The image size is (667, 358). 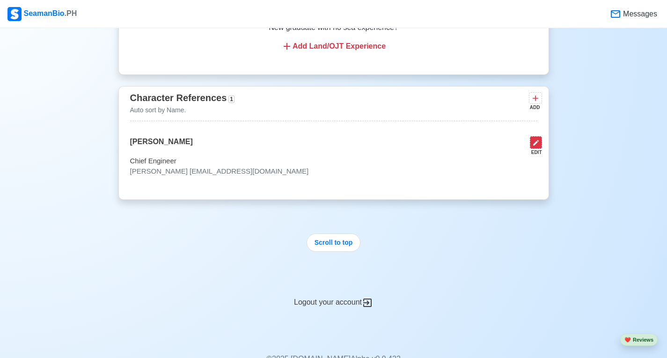 I want to click on span: Character References, so click(x=178, y=98).